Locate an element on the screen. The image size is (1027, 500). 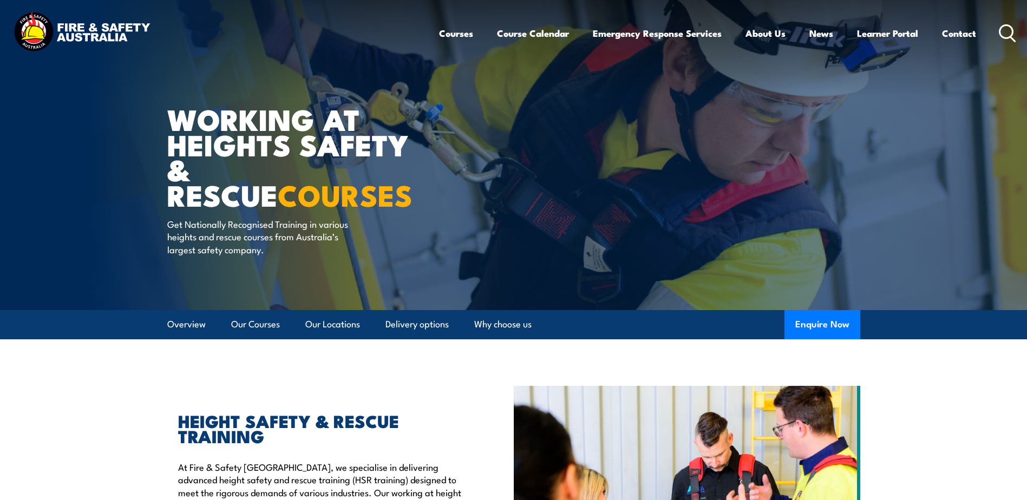
a: Emergency Response Services is located at coordinates (657, 33).